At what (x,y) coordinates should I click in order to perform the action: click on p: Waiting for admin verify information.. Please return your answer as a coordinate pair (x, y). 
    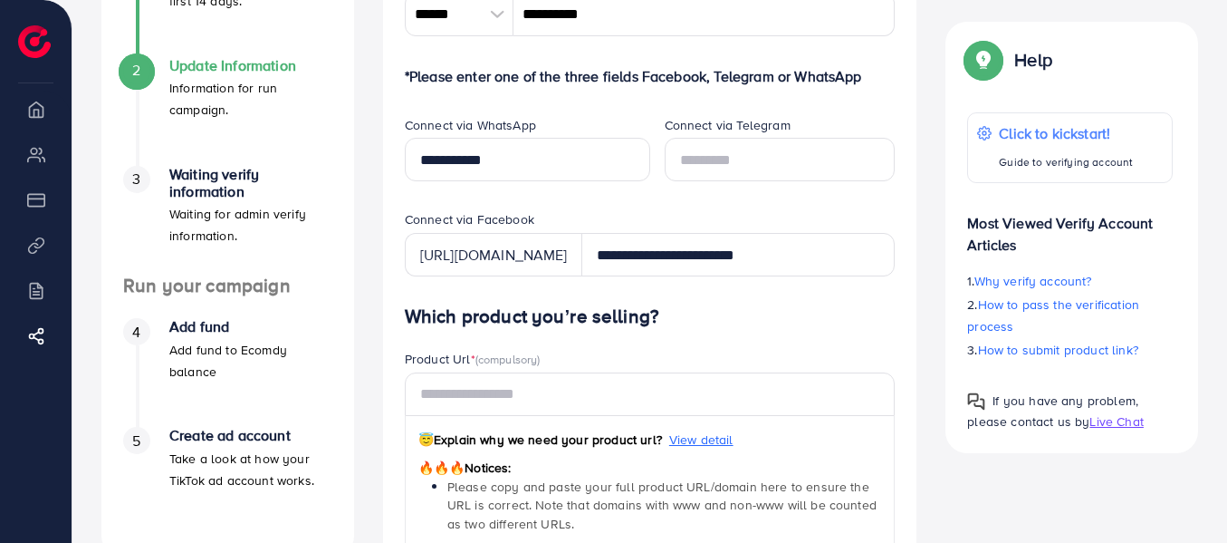
    Looking at the image, I should click on (251, 225).